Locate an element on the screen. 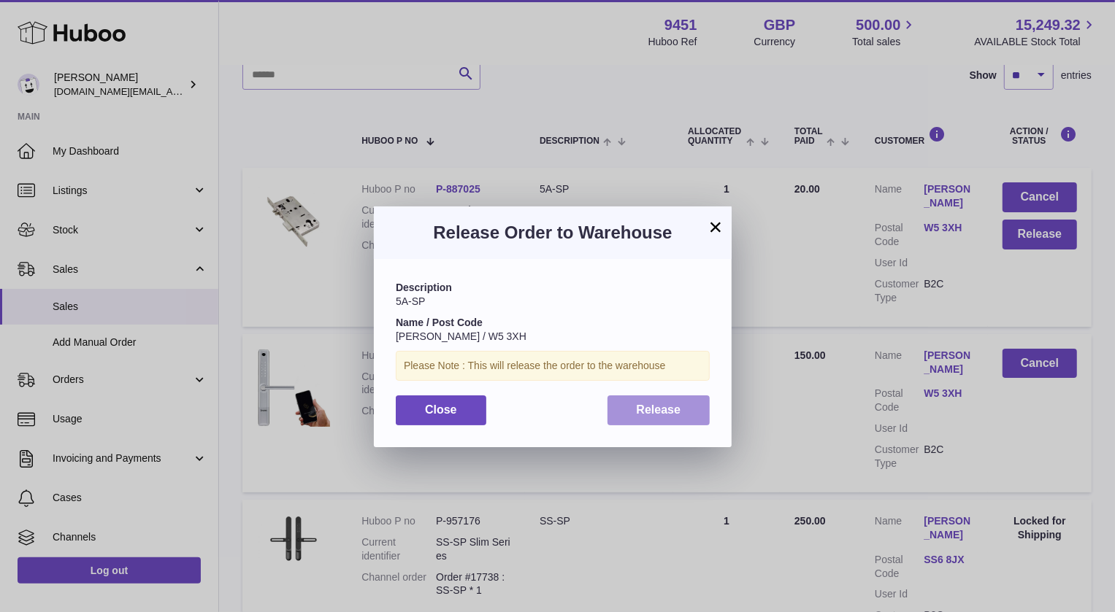 The image size is (1115, 612). span: Close is located at coordinates (441, 409).